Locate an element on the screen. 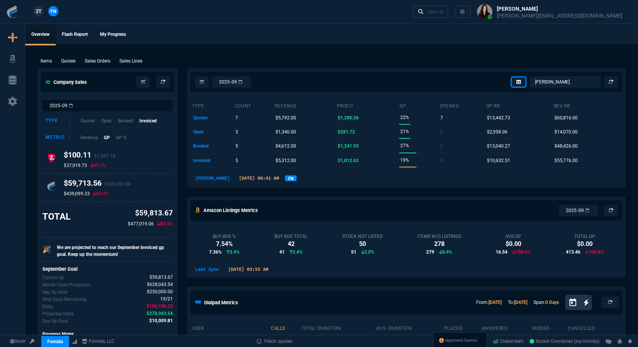 This screenshot has width=638, height=347. th: missed is located at coordinates (550, 328).